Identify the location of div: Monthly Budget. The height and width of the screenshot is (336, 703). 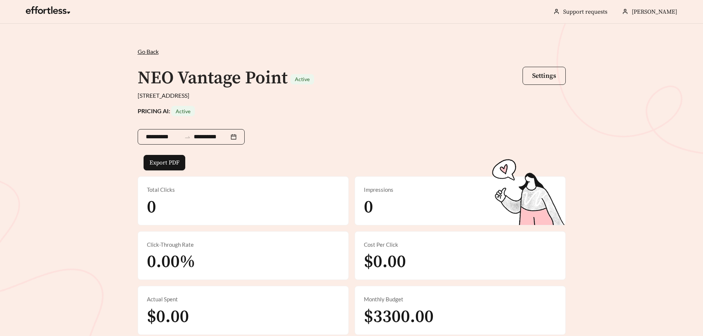
(460, 299).